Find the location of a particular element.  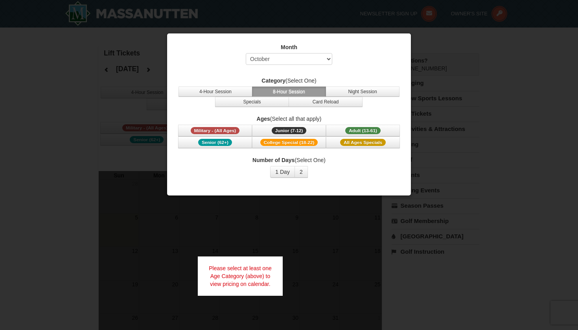

button: College Special (18-22) is located at coordinates (289, 142).